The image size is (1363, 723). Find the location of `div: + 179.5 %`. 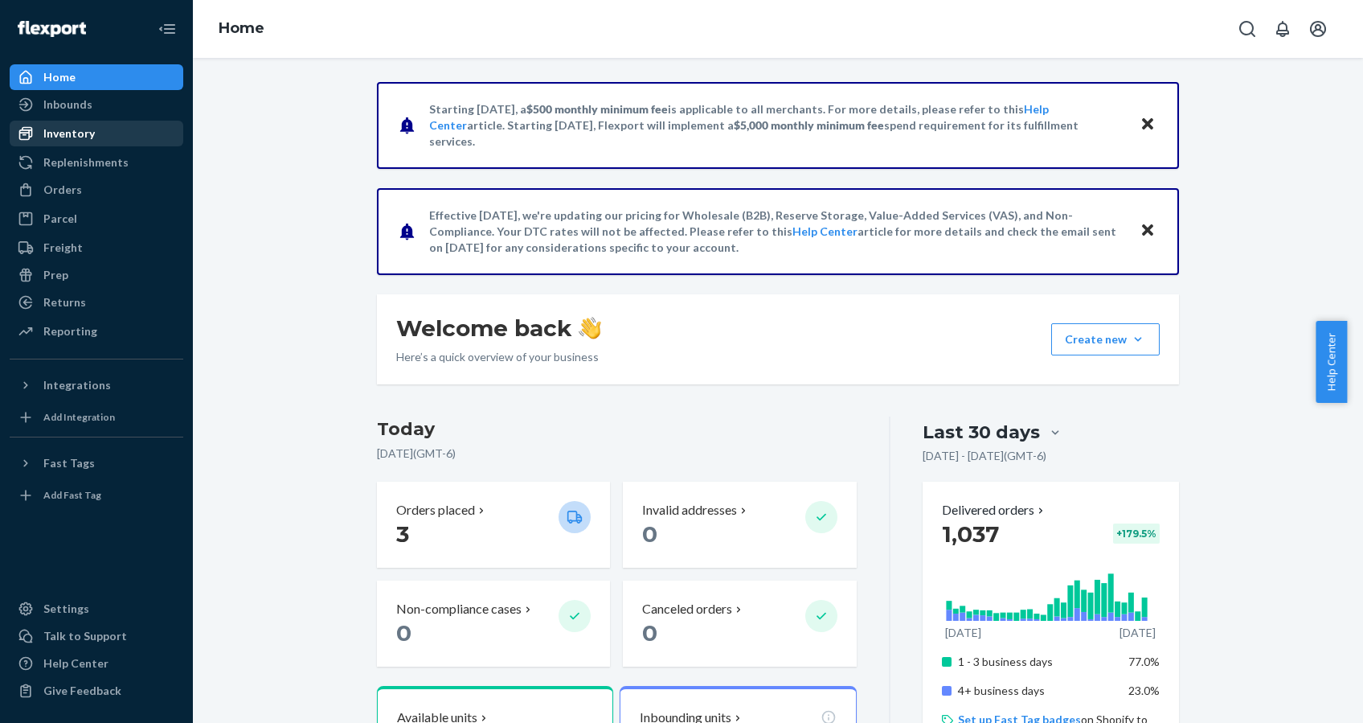

div: + 179.5 % is located at coordinates (1137, 533).